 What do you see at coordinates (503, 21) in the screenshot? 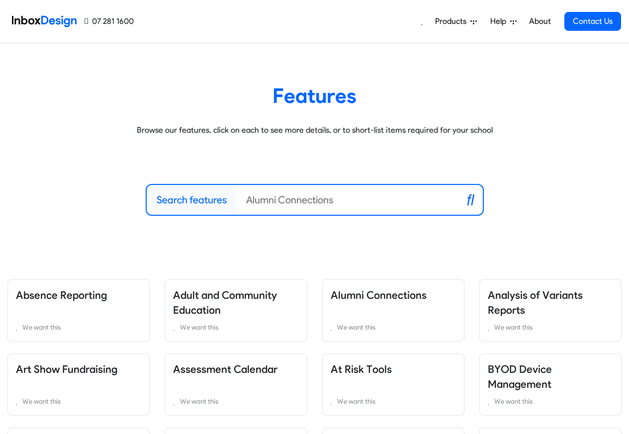
I see `a: Help` at bounding box center [503, 21].